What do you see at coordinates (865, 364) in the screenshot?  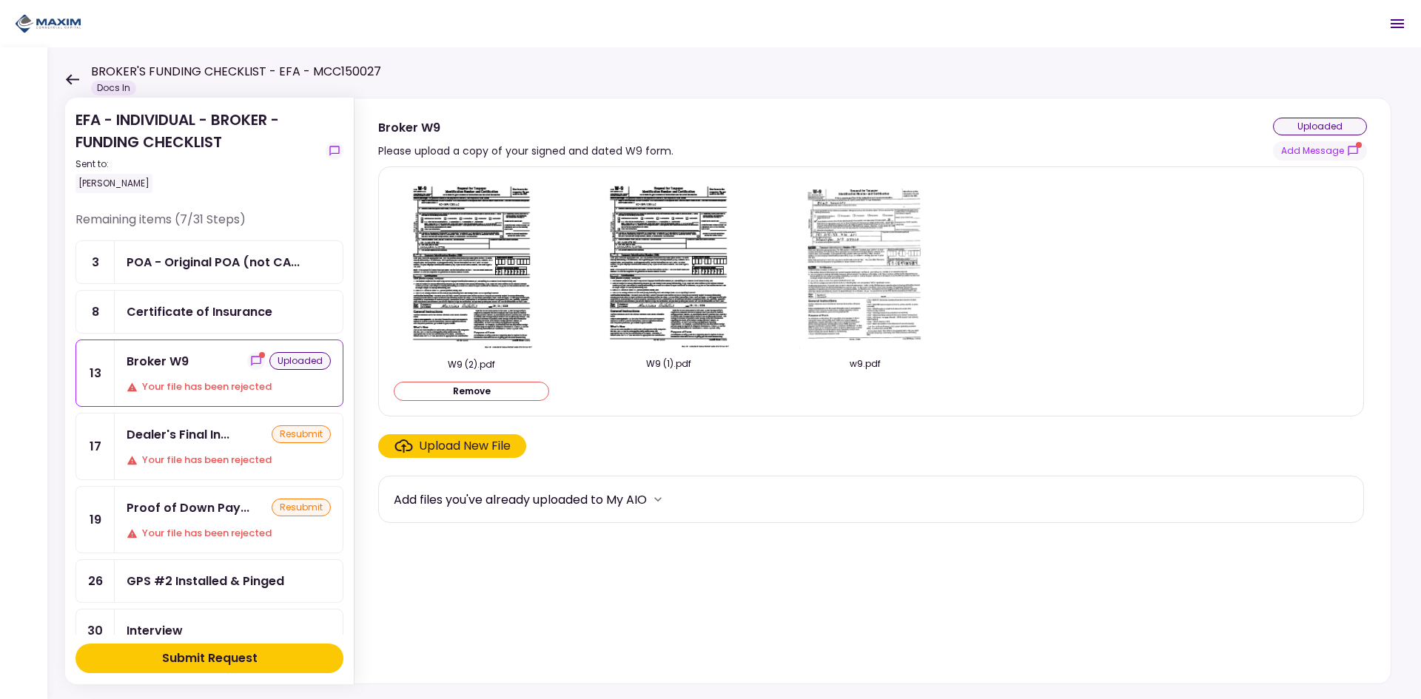 I see `div: w9.pdf` at bounding box center [865, 364].